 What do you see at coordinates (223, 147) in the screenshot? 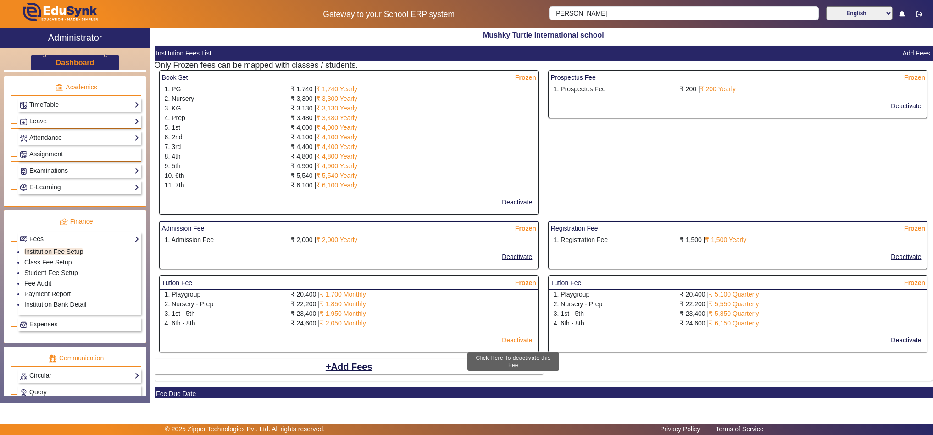
I see `div: 7. 3rd` at bounding box center [223, 147].